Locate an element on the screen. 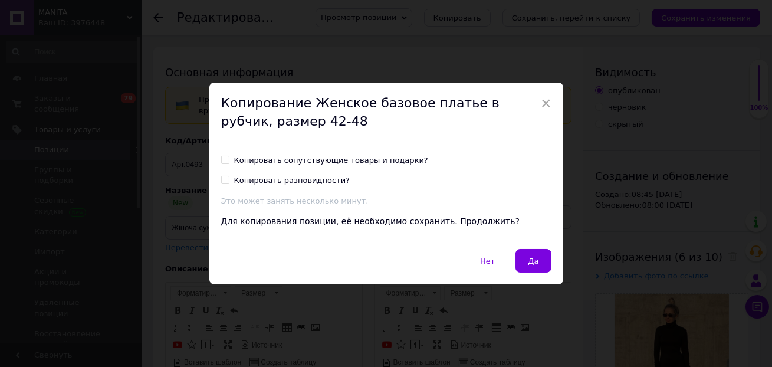 This screenshot has width=772, height=367. body: Визуальный текстовый редактор, 76885124-7B13-40F4-9BB0-12F78F4AB995 is located at coordinates (98, 104).